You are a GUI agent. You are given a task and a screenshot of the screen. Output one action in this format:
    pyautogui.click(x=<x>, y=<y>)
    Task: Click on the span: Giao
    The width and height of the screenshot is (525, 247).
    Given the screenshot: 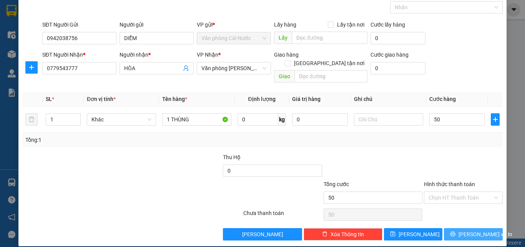 What is the action you would take?
    pyautogui.click(x=284, y=76)
    